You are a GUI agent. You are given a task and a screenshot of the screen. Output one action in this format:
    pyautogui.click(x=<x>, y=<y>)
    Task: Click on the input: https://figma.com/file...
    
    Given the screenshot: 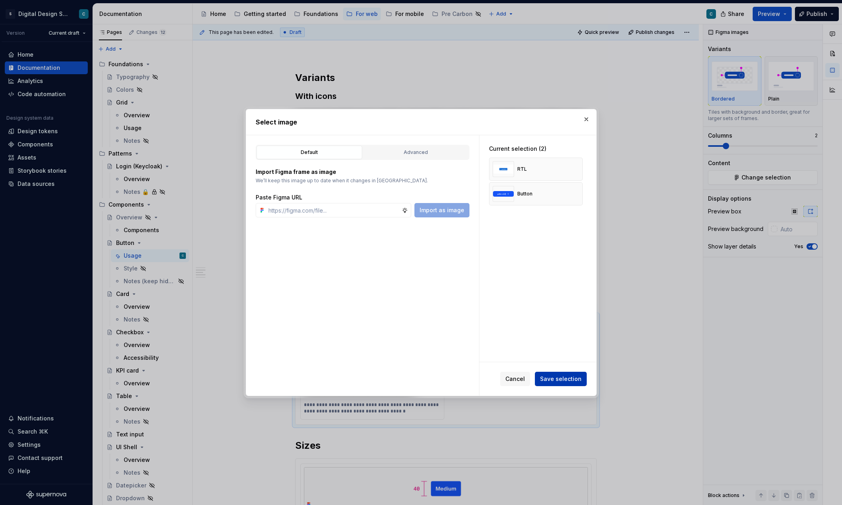 What is the action you would take?
    pyautogui.click(x=333, y=210)
    